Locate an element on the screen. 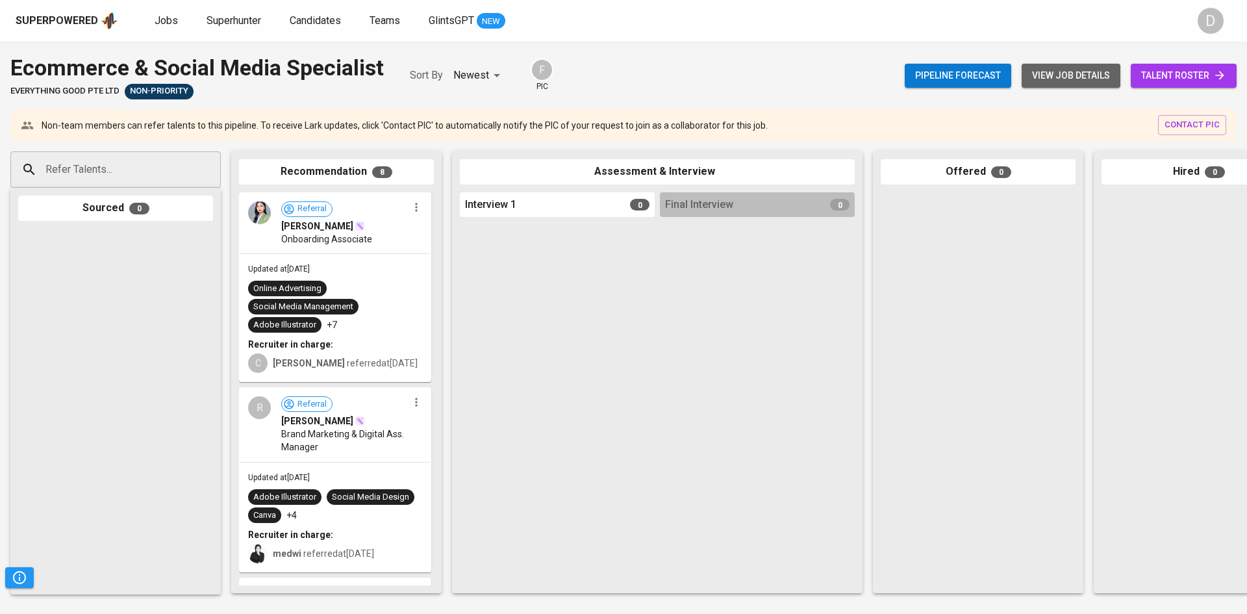 The width and height of the screenshot is (1247, 614). div: Canva is located at coordinates (264, 515).